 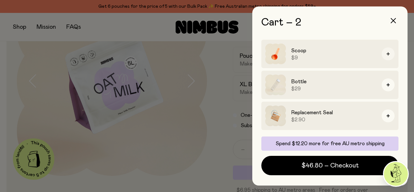 What do you see at coordinates (333, 51) in the screenshot?
I see `h3: Scoop` at bounding box center [333, 51].